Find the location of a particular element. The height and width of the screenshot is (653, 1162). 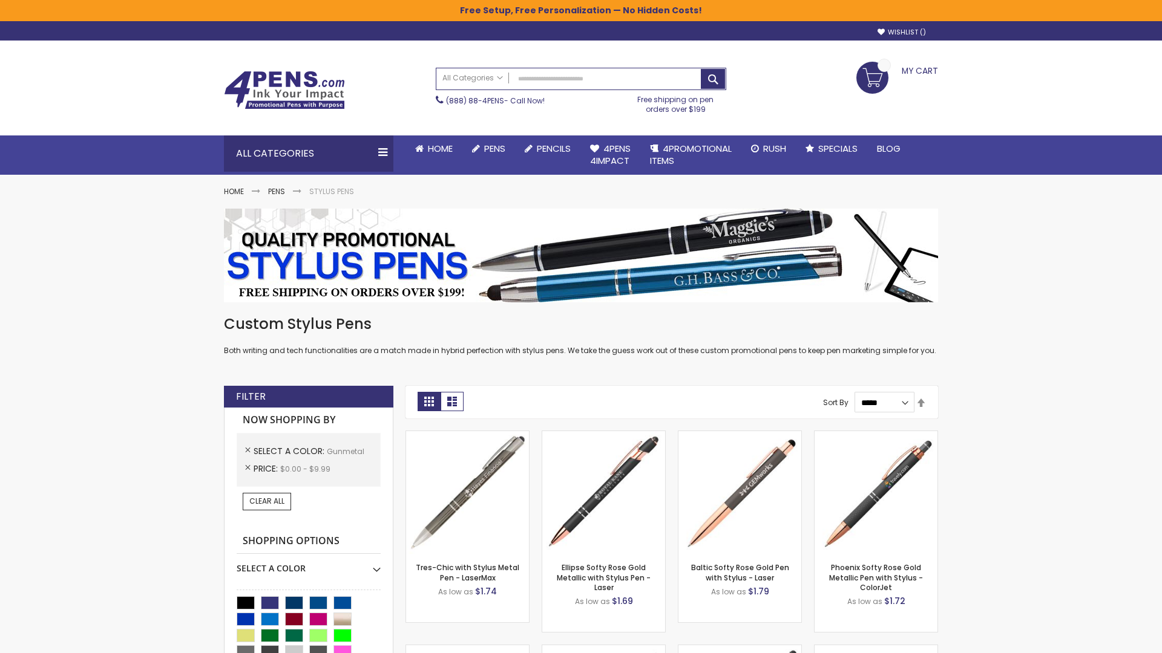

span: Blog is located at coordinates (888, 148).